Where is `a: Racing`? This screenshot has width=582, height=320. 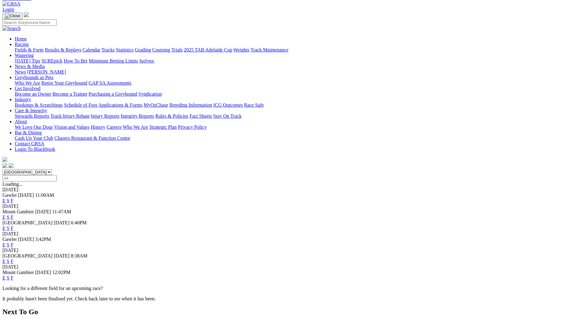
a: Racing is located at coordinates (21, 44).